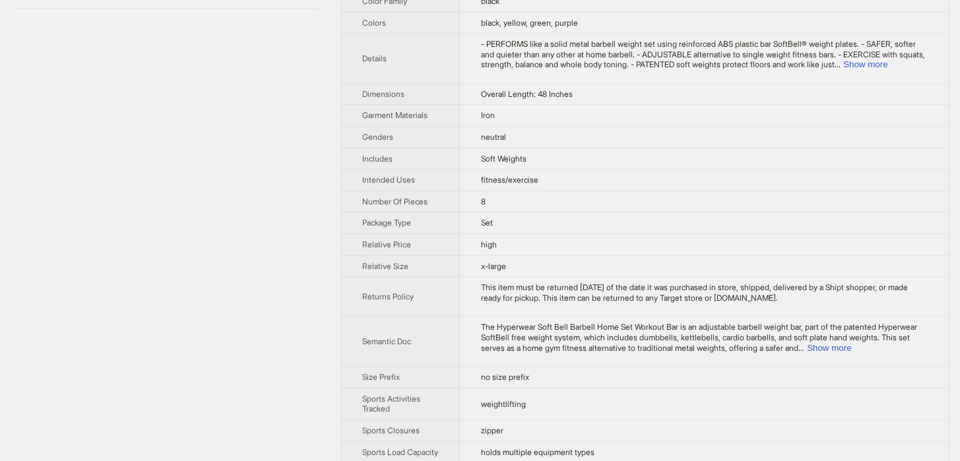 Image resolution: width=960 pixels, height=461 pixels. I want to click on span: Relative Size, so click(385, 266).